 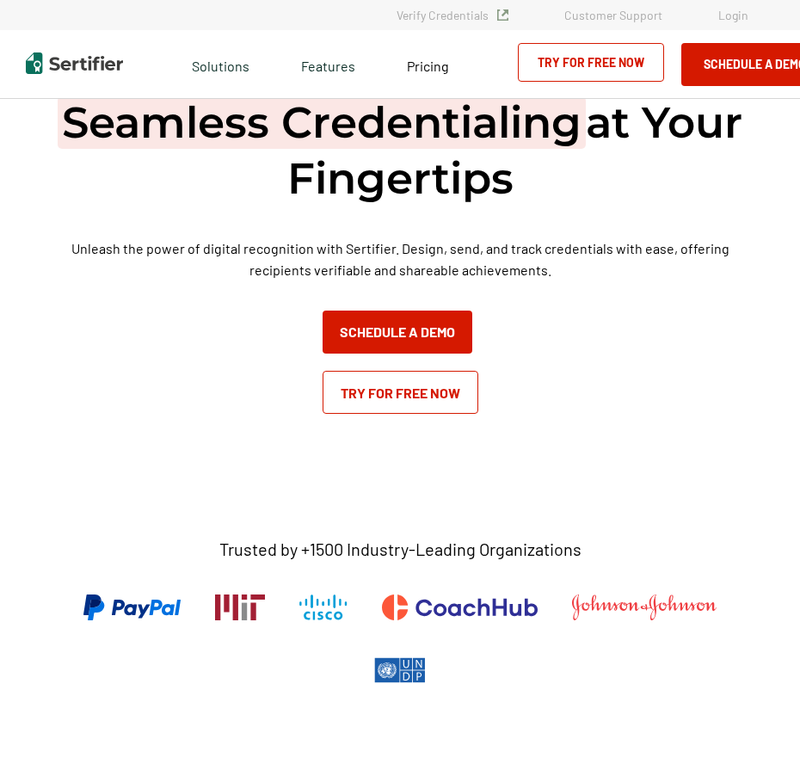 What do you see at coordinates (74, 63) in the screenshot?
I see `img: Sertifier | Digital Credentialing Platform` at bounding box center [74, 63].